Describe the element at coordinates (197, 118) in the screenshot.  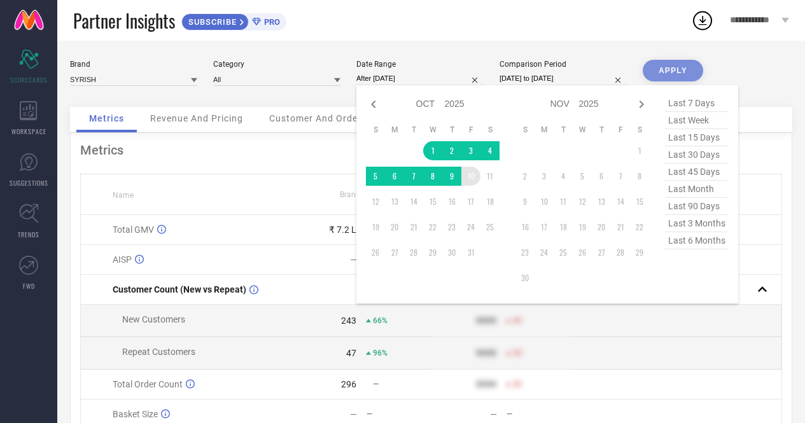
I see `span: Revenue And Pricing` at that location.